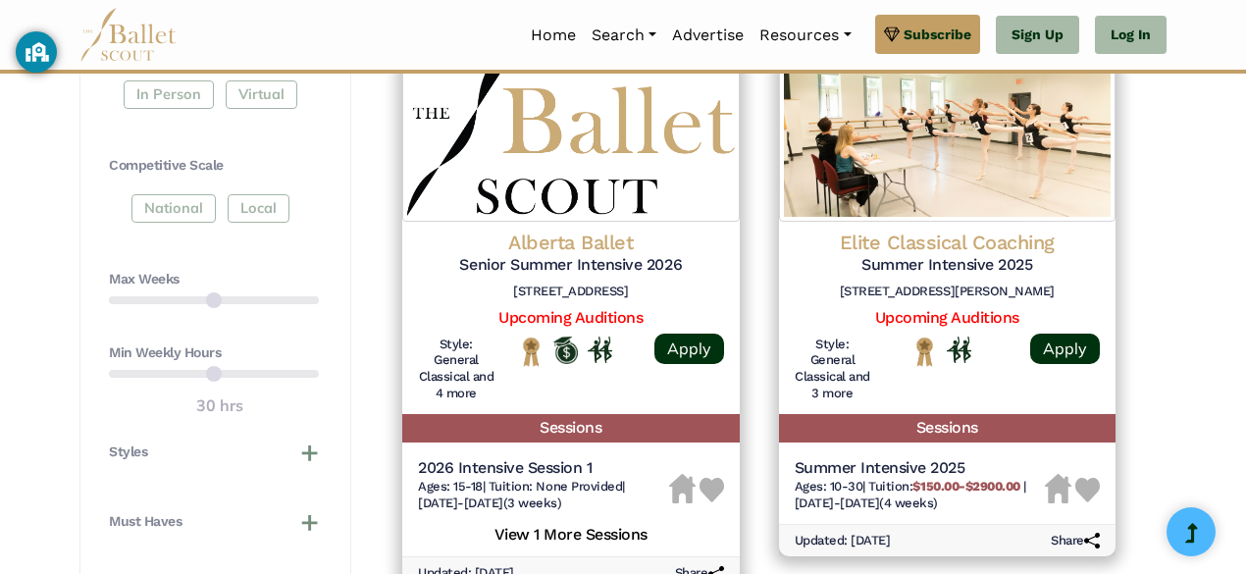 The height and width of the screenshot is (574, 1246). Describe the element at coordinates (1037, 35) in the screenshot. I see `a: Sign Up` at that location.